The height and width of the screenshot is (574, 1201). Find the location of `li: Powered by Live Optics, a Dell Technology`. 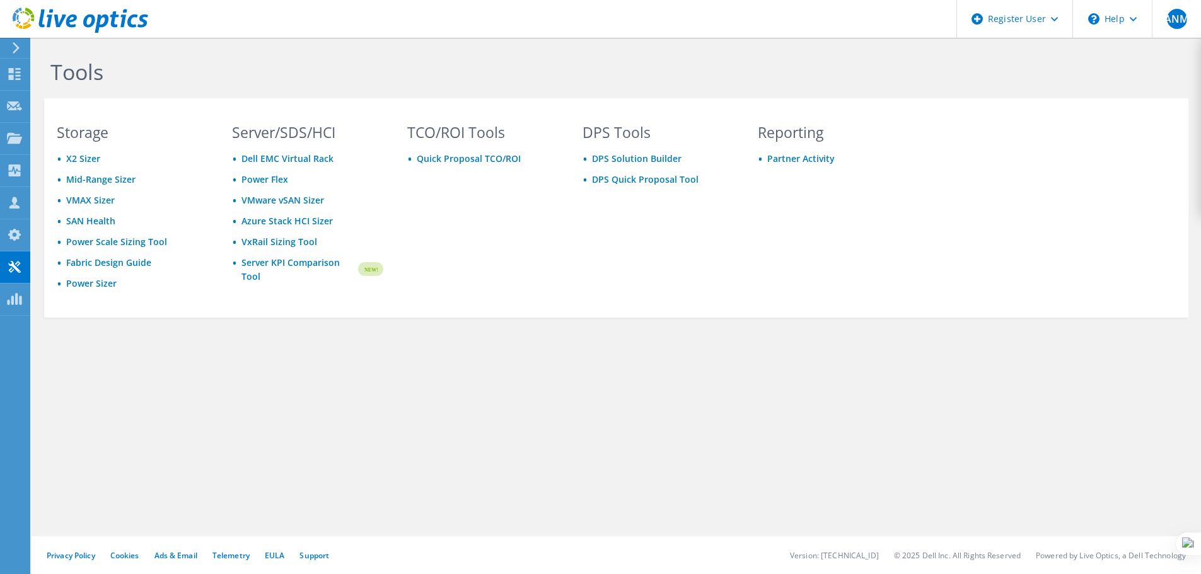

li: Powered by Live Optics, a Dell Technology is located at coordinates (1111, 555).